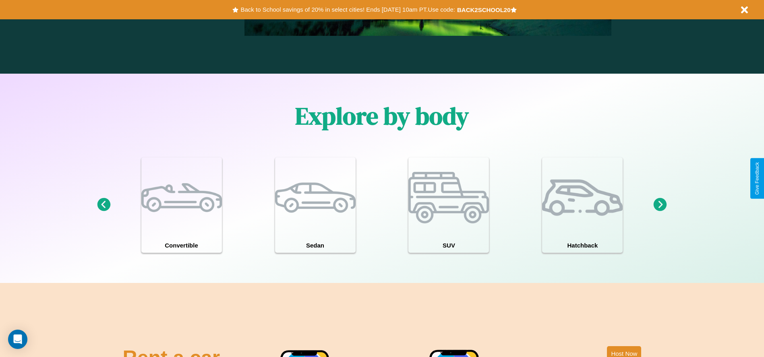 This screenshot has width=764, height=357. Describe the element at coordinates (758, 179) in the screenshot. I see `div: Give Feedback` at that location.